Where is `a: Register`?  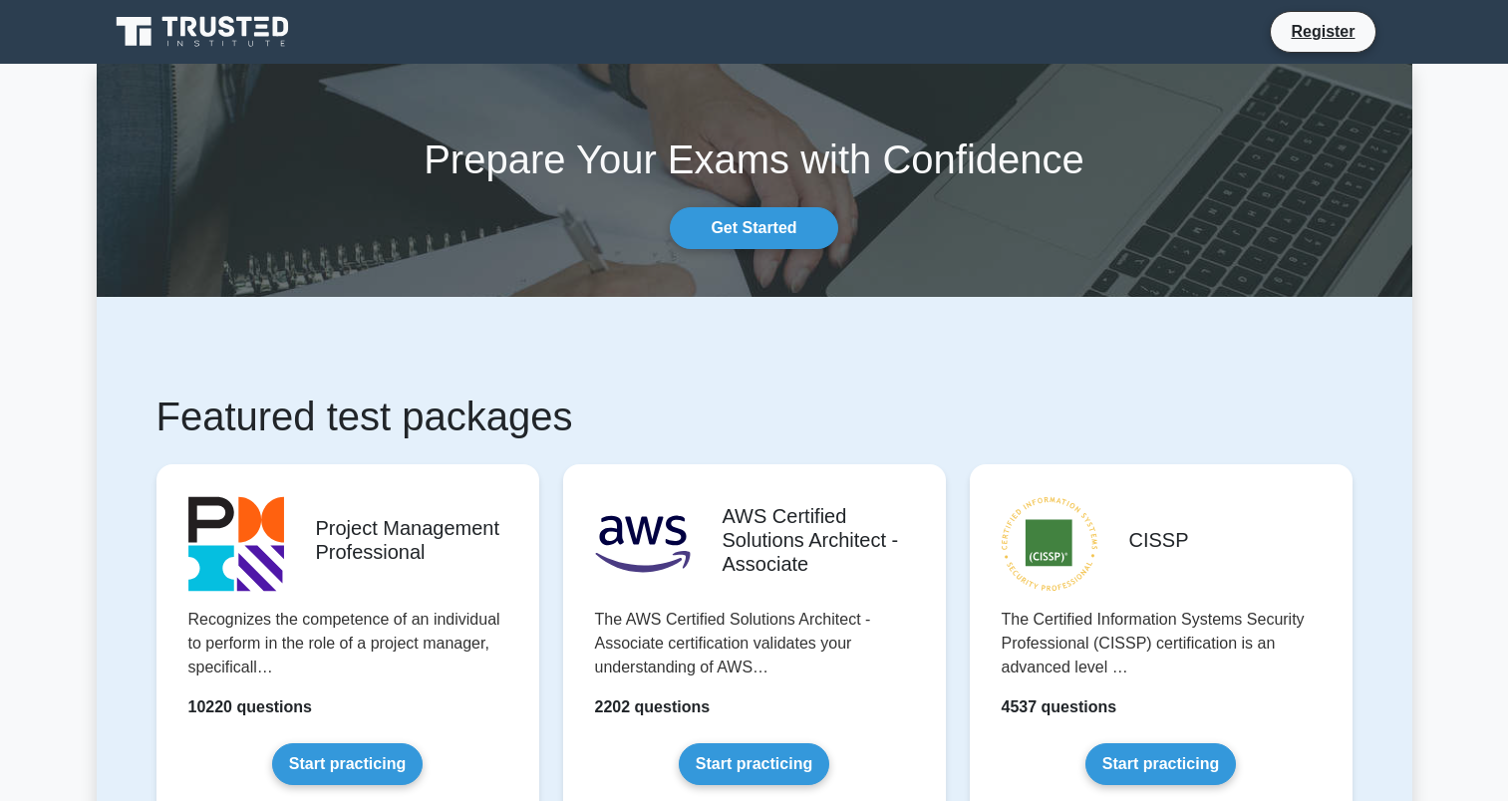
a: Register is located at coordinates (1322, 31).